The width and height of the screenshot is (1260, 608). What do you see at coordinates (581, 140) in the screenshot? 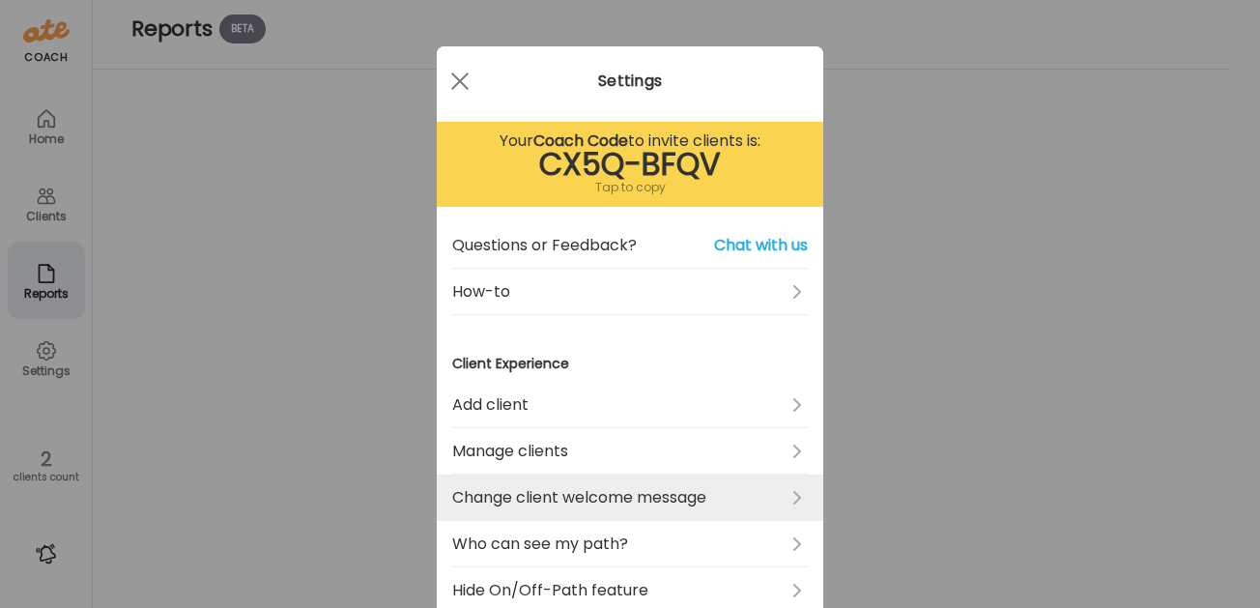
I see `b: Coach Code` at bounding box center [581, 140].